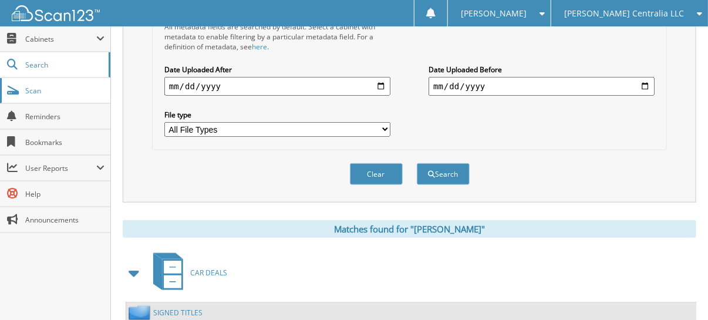 Image resolution: width=708 pixels, height=320 pixels. I want to click on span: Scan, so click(65, 90).